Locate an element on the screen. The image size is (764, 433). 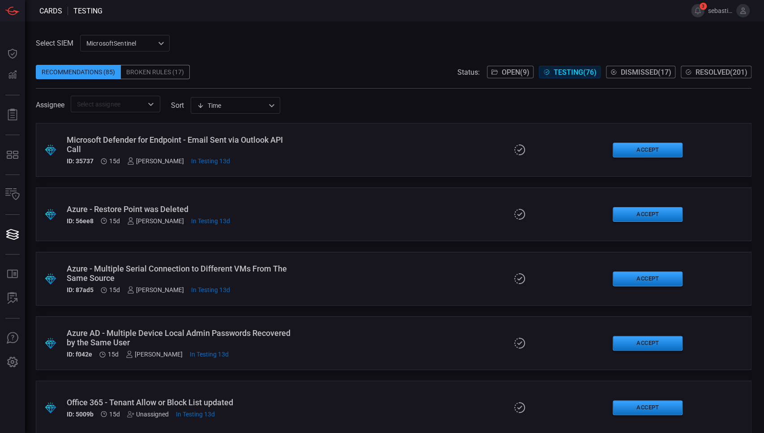
div: Broken Rules (17) is located at coordinates (155, 72).